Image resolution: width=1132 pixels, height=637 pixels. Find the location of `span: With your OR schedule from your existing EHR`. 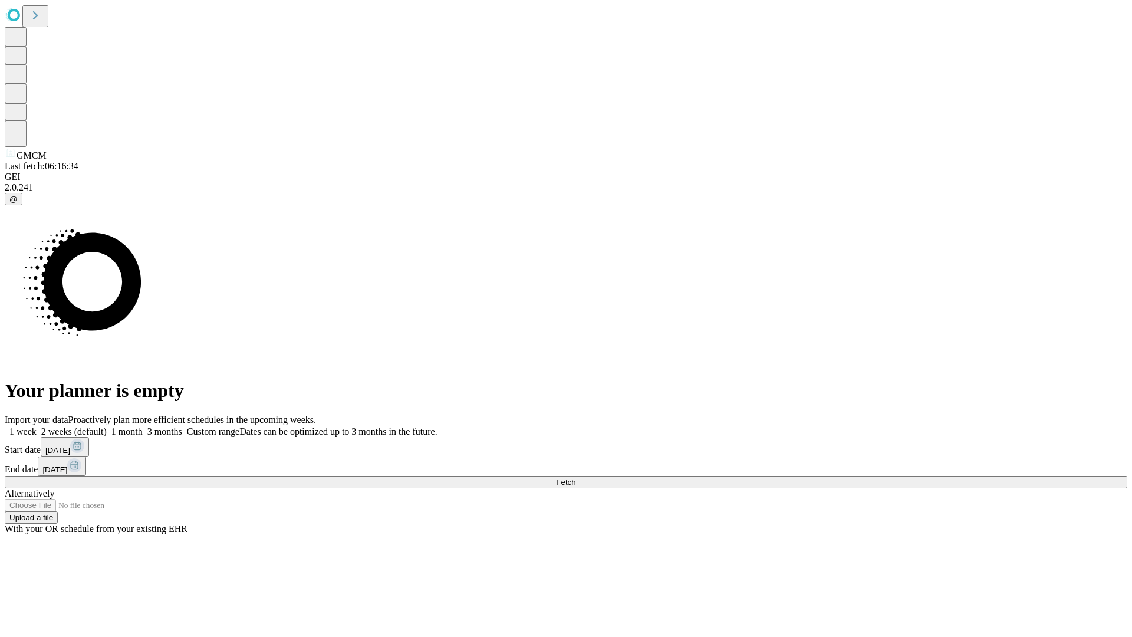

span: With your OR schedule from your existing EHR is located at coordinates (96, 528).